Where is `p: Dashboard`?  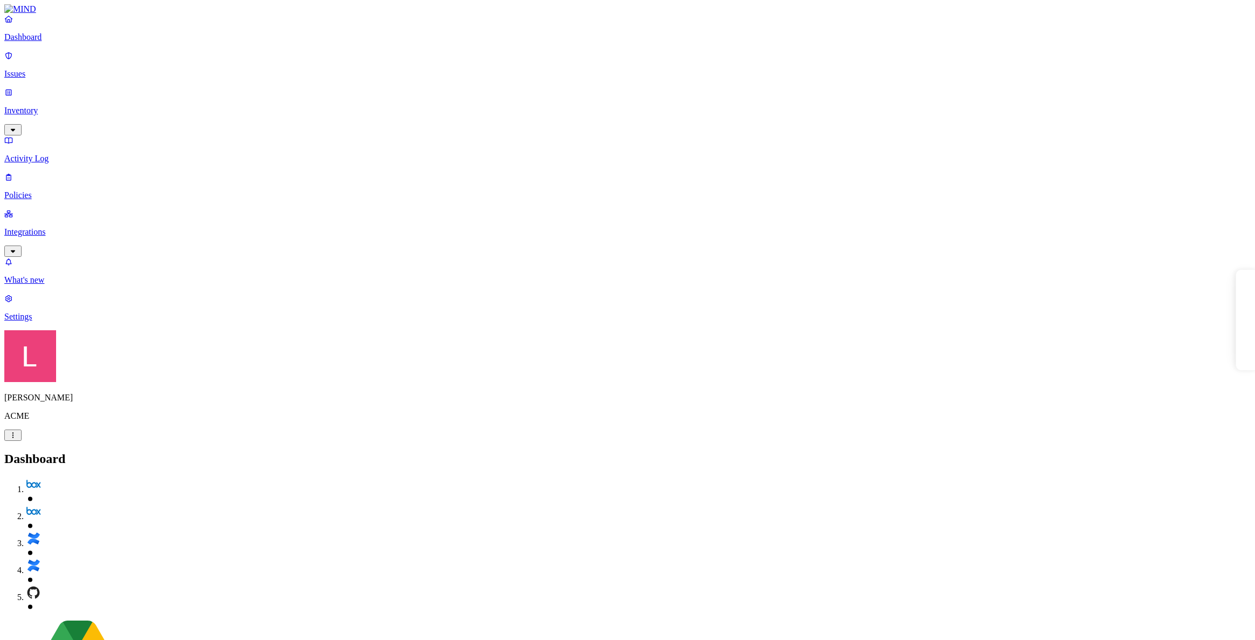
p: Dashboard is located at coordinates (627, 37).